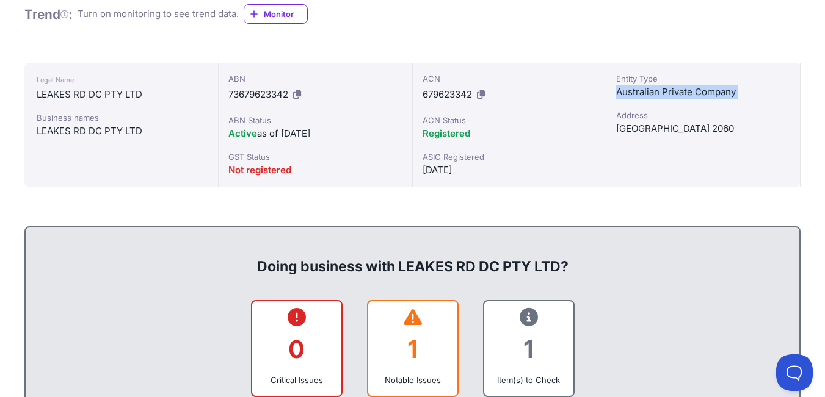 The image size is (825, 397). I want to click on div: ACN Status, so click(509, 120).